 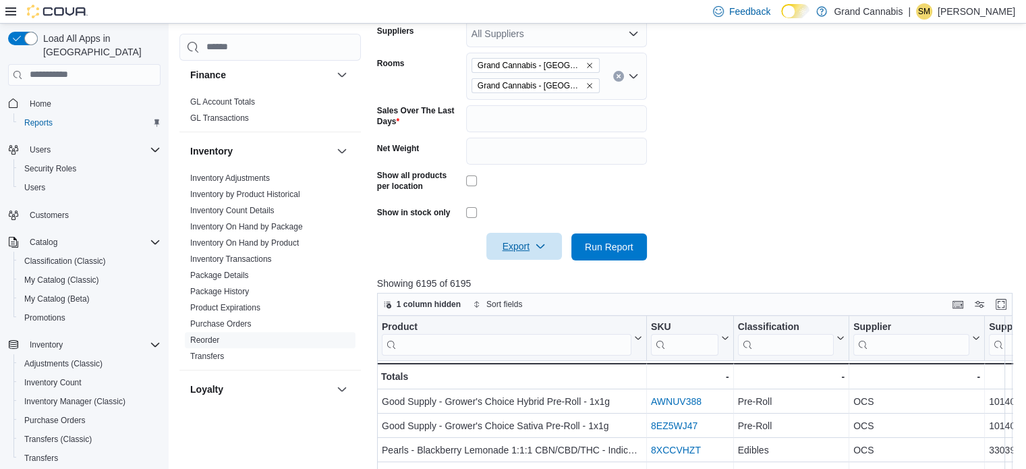 What do you see at coordinates (419, 181) in the screenshot?
I see `label: Show all products per location` at bounding box center [419, 181].